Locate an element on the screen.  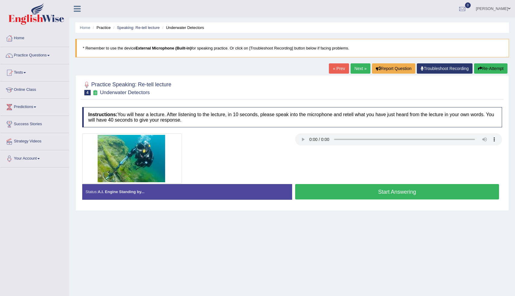
li: Practice is located at coordinates (101, 27).